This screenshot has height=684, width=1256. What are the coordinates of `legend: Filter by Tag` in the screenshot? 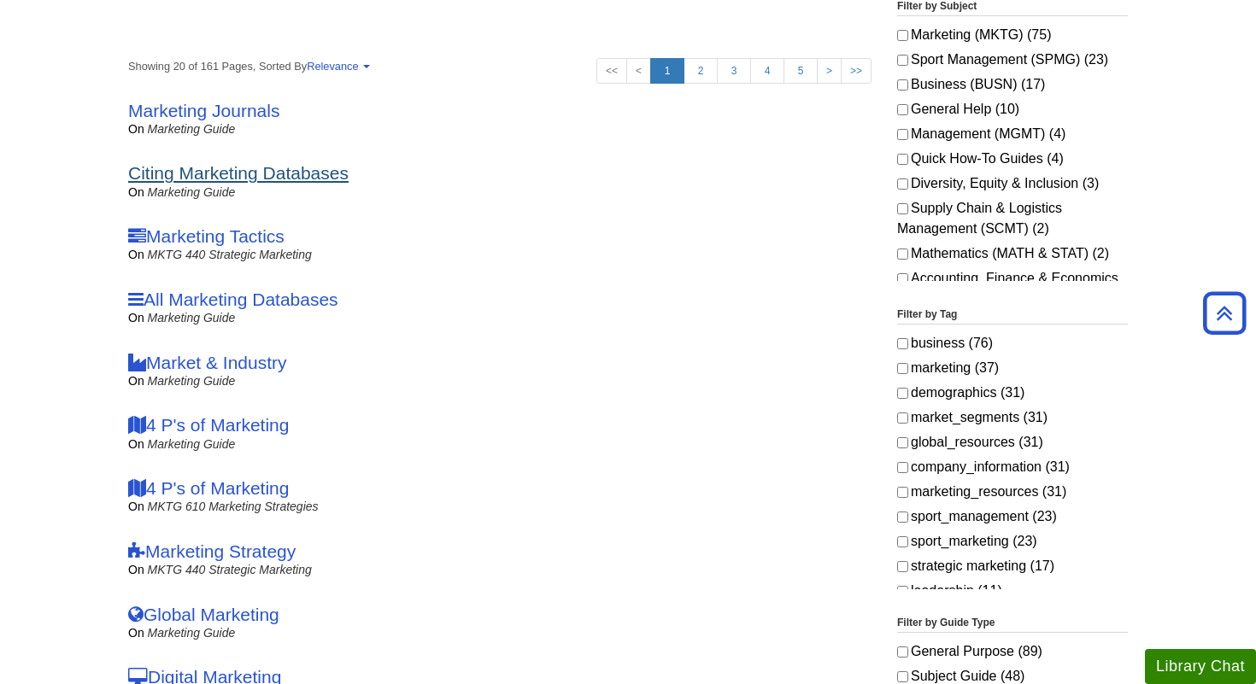 It's located at (1012, 315).